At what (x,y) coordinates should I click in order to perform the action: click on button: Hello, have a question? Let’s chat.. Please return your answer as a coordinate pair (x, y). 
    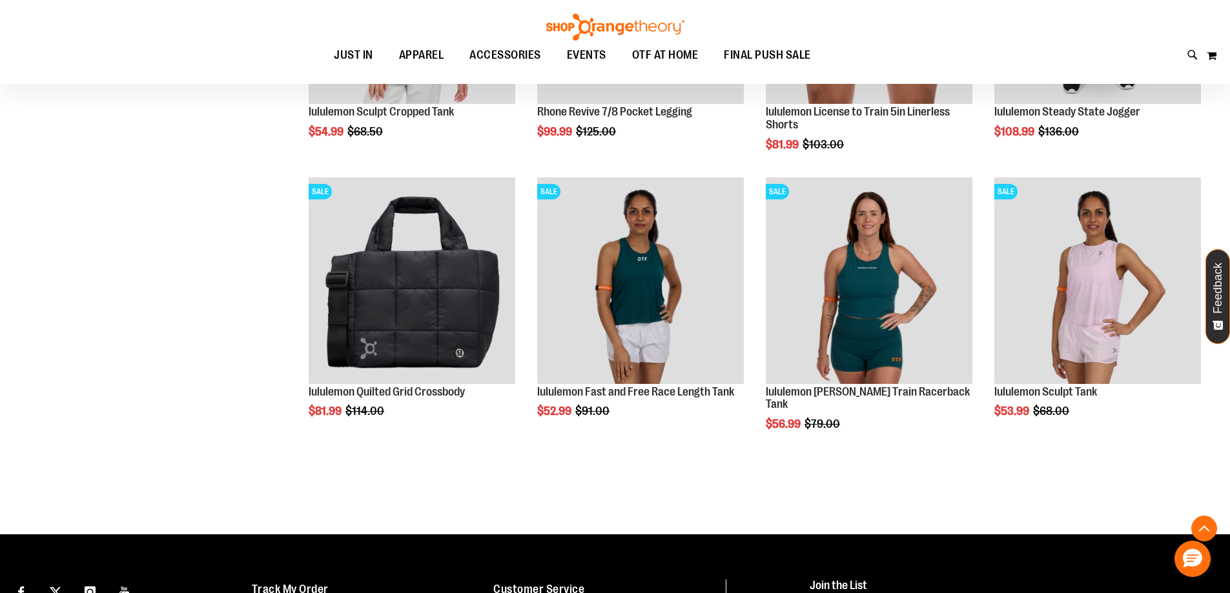
    Looking at the image, I should click on (1192, 559).